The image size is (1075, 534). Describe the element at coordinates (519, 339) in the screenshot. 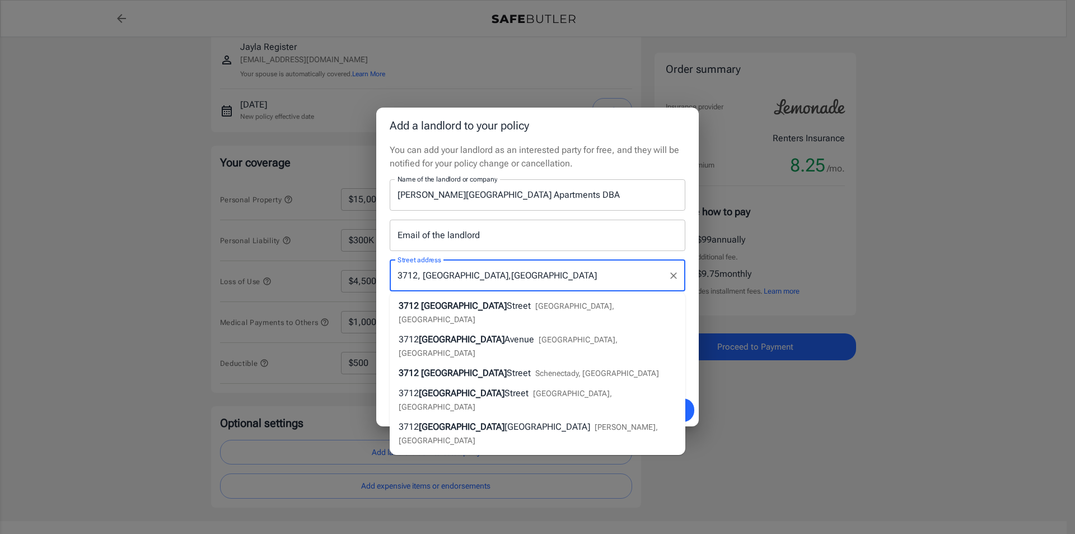

I see `span: Avenue` at that location.